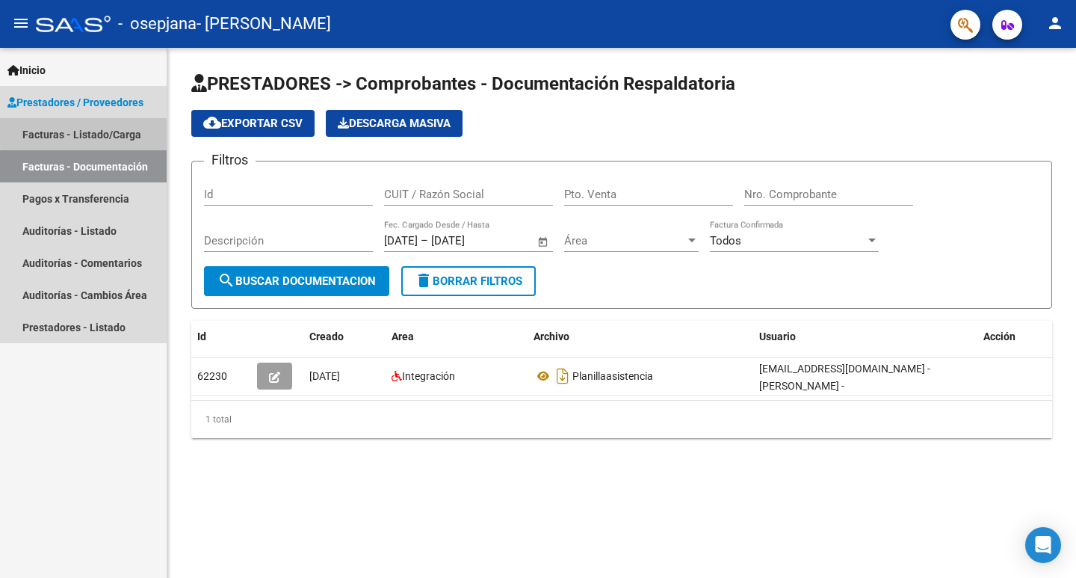 The image size is (1076, 578). I want to click on app-download-masive: Descarga masiva de comprobantes (adjuntos), so click(394, 123).